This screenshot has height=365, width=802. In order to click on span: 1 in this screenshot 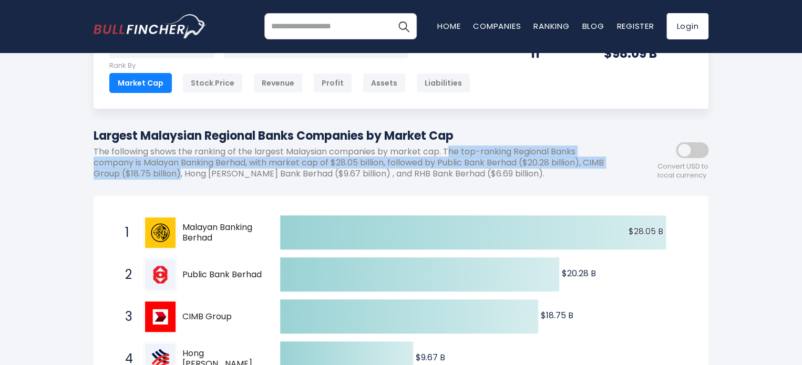, I will do `click(125, 233)`.